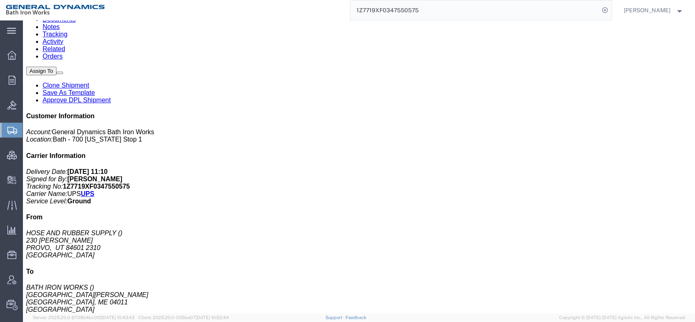  Describe the element at coordinates (335, 317) in the screenshot. I see `a: Support` at that location.